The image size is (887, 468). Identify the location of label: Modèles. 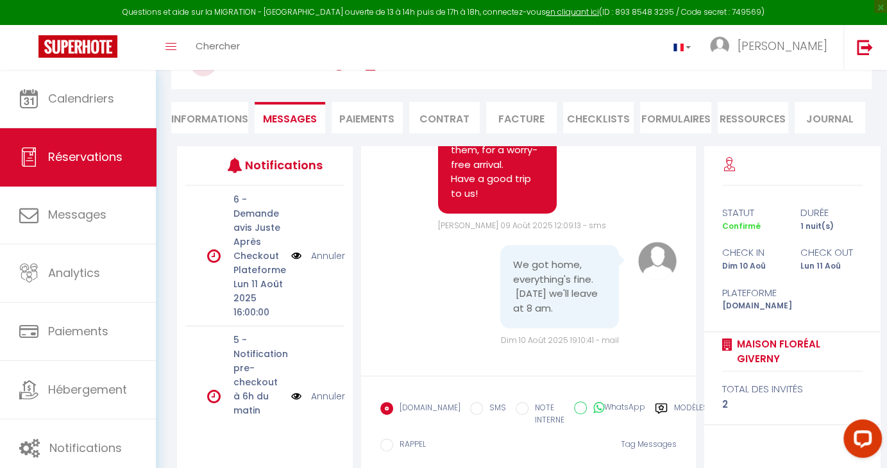
(691, 415).